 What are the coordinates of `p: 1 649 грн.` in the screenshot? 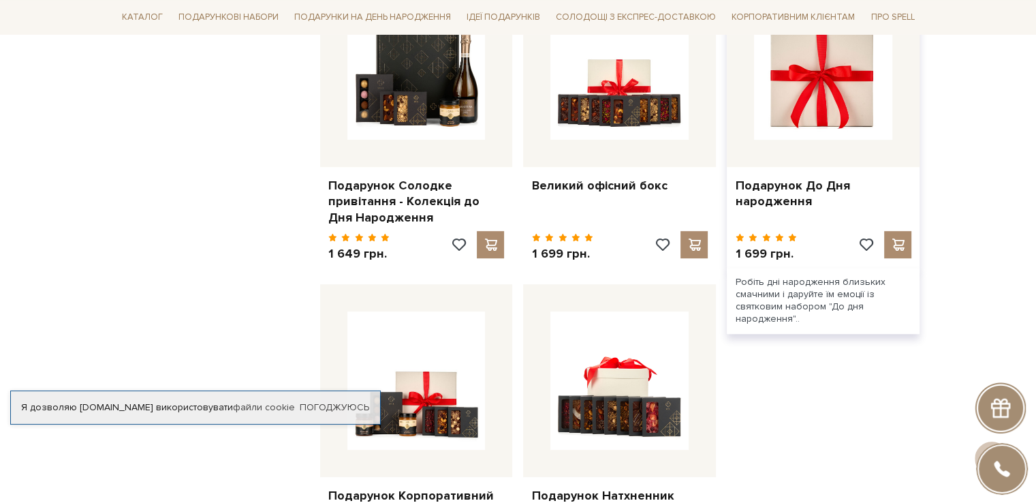 It's located at (359, 253).